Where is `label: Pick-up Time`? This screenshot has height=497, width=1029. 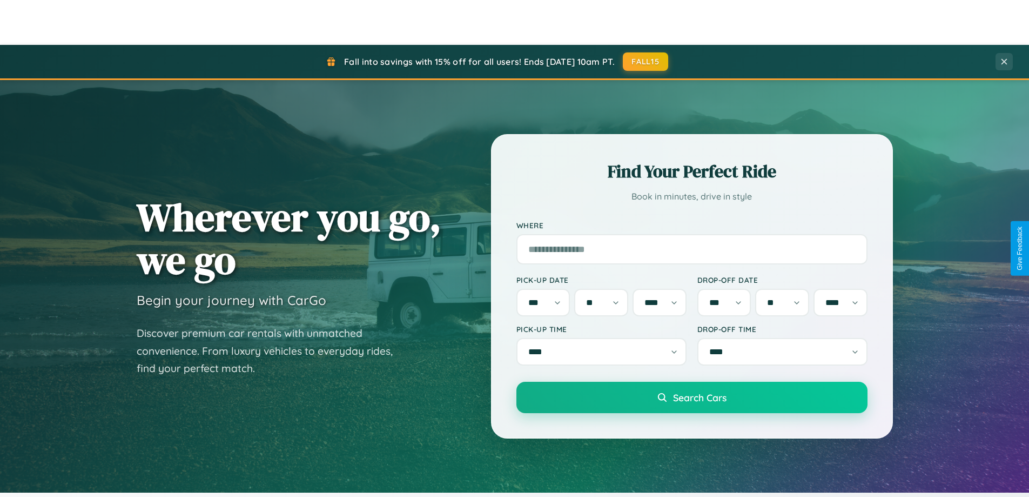 label: Pick-up Time is located at coordinates (601, 329).